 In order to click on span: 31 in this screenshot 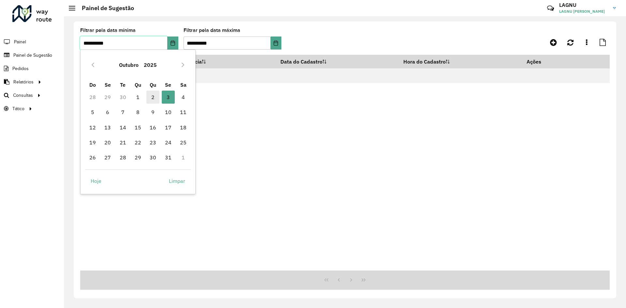, I will do `click(168, 157)`.